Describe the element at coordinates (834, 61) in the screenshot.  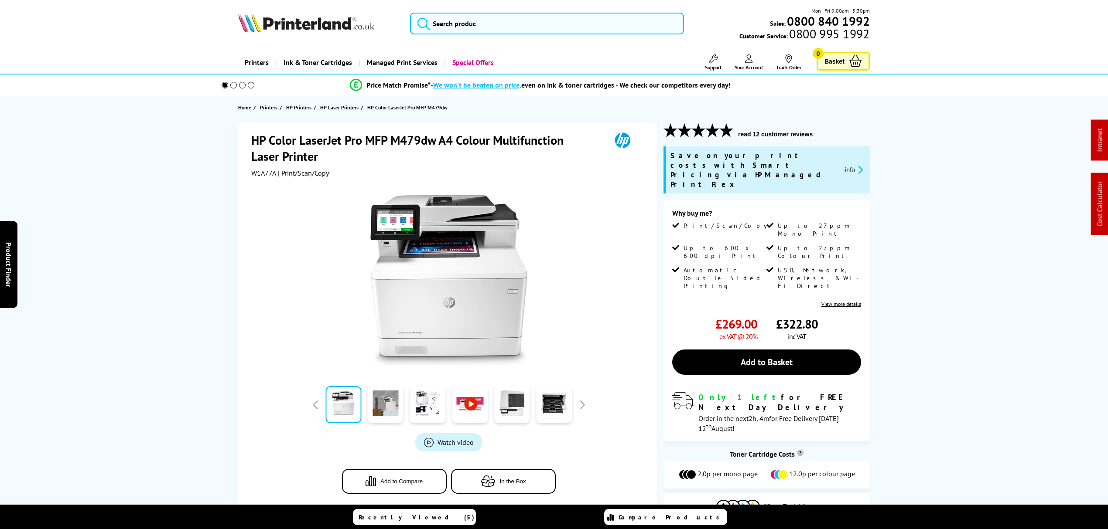
I see `span: Basket` at that location.